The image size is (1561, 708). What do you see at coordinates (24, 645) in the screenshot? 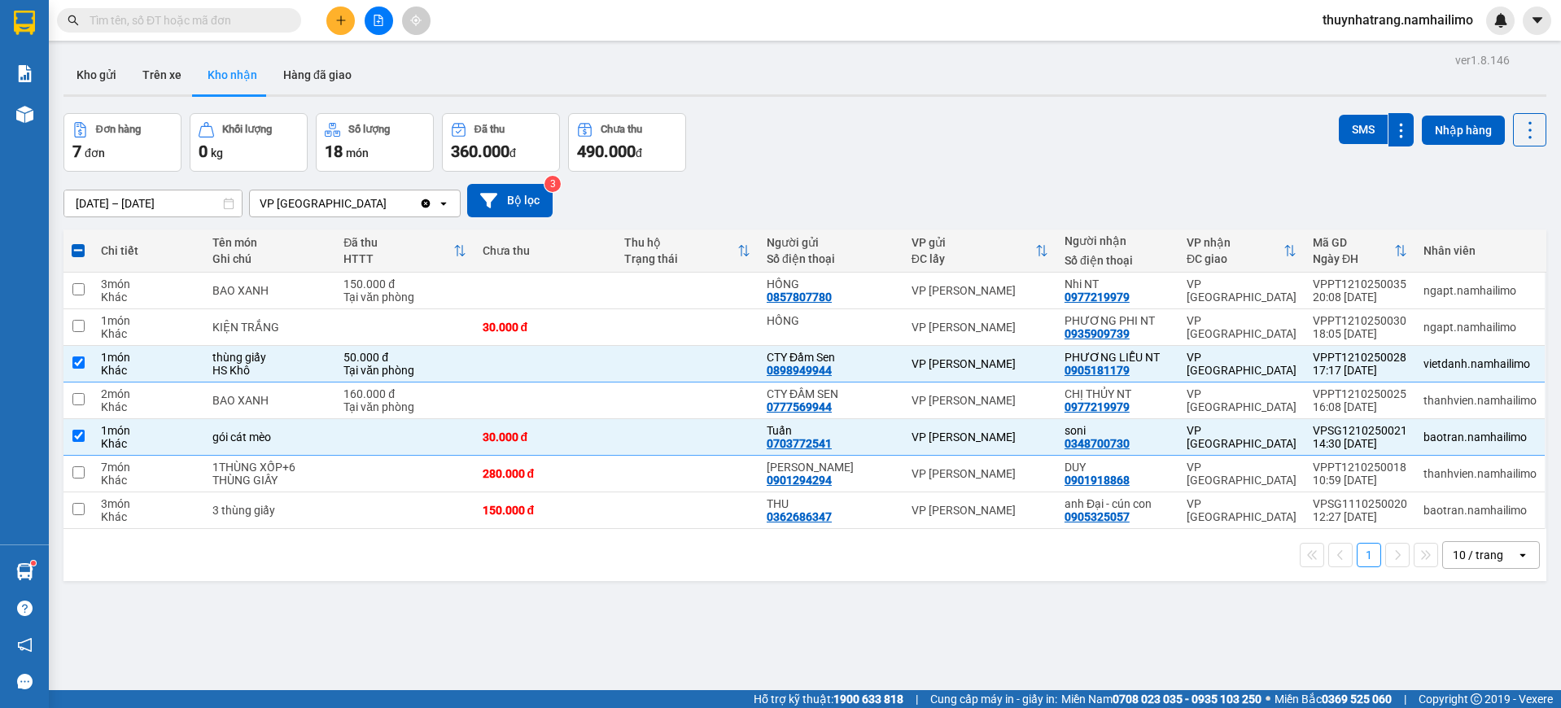
I see `span: notification` at bounding box center [24, 645].